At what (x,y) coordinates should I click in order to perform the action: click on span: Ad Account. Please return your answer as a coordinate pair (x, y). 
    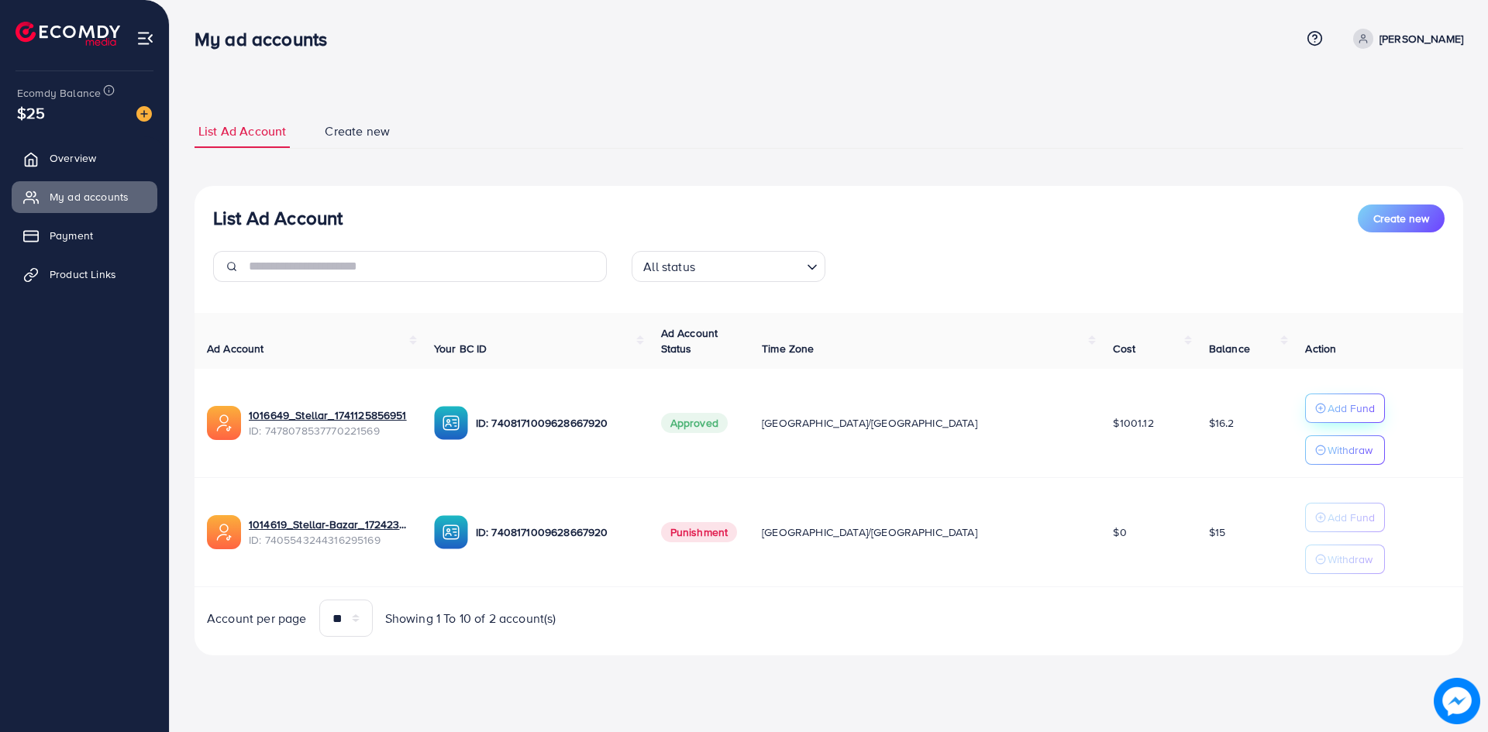
    Looking at the image, I should click on (236, 349).